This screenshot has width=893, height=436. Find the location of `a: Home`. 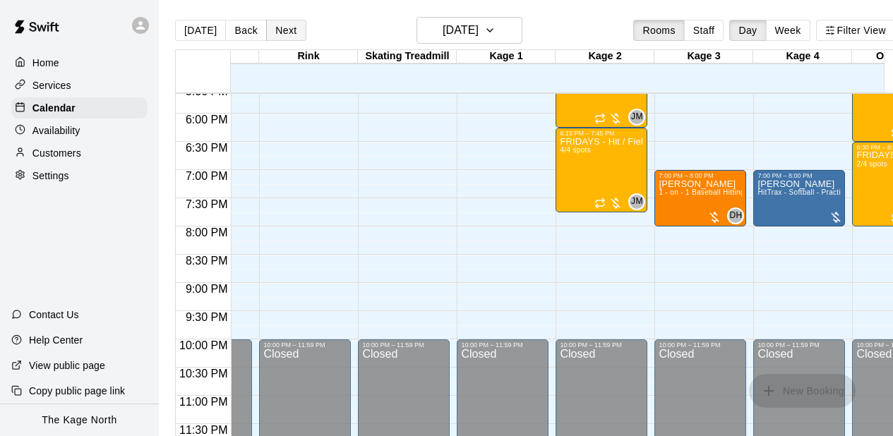

a: Home is located at coordinates (79, 63).